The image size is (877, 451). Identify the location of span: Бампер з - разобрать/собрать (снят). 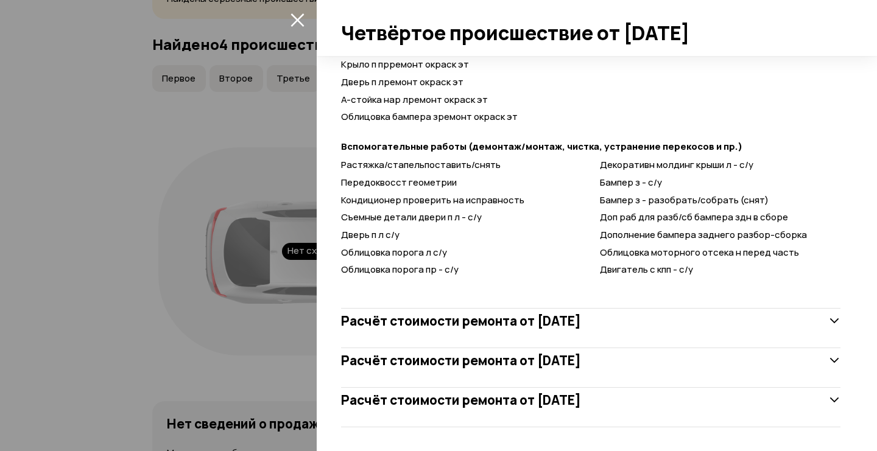
(684, 200).